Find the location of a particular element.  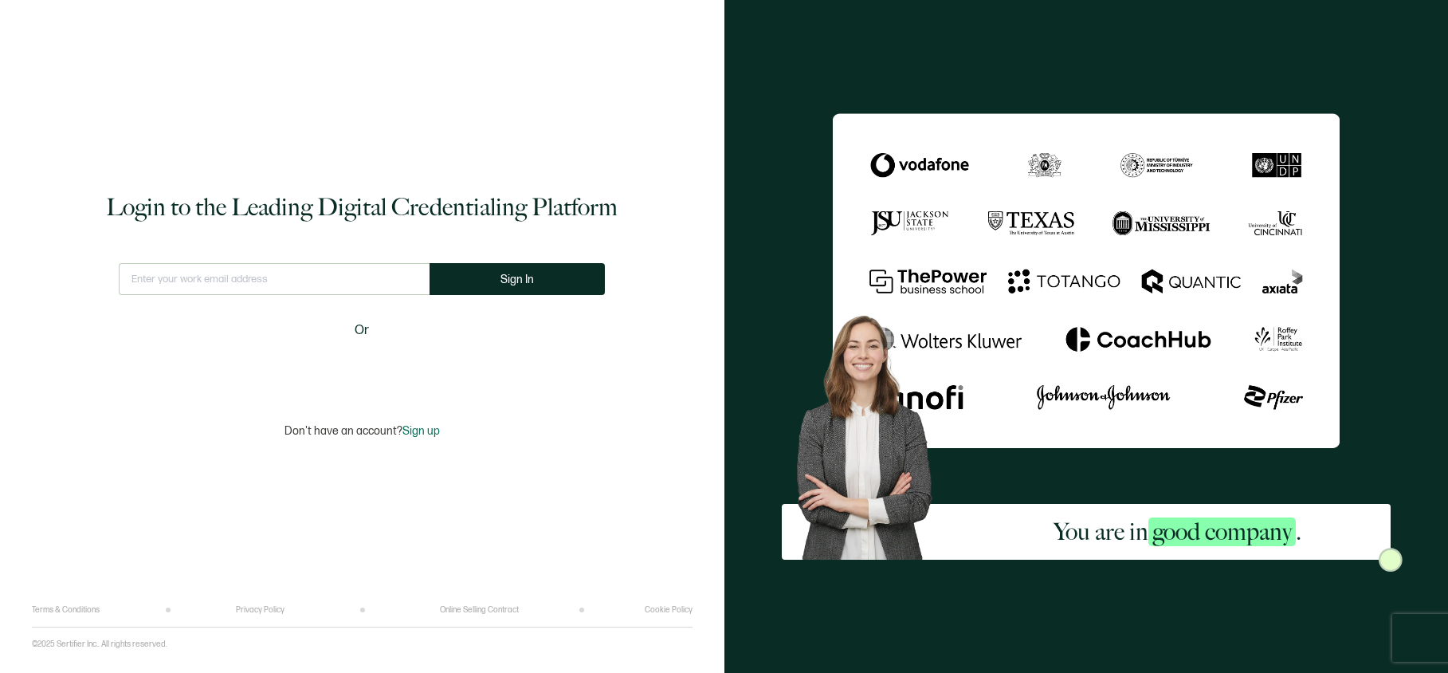

img: Sertifier Login - You are in <span class="strong-h">good company</span>. is located at coordinates (1086, 280).